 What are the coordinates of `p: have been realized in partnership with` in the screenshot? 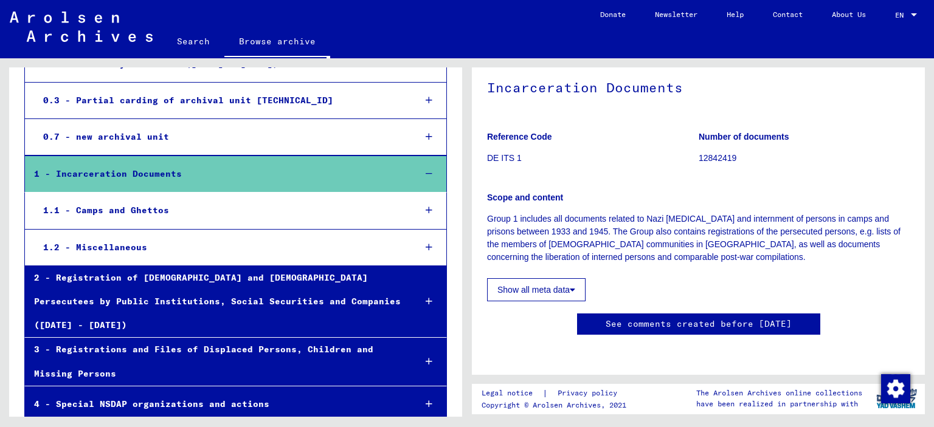 It's located at (779, 404).